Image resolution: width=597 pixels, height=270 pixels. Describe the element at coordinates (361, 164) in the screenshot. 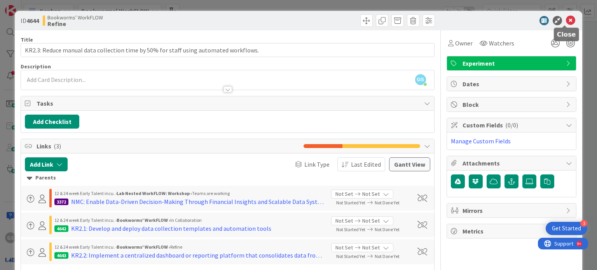

I see `button: Last Edited` at that location.